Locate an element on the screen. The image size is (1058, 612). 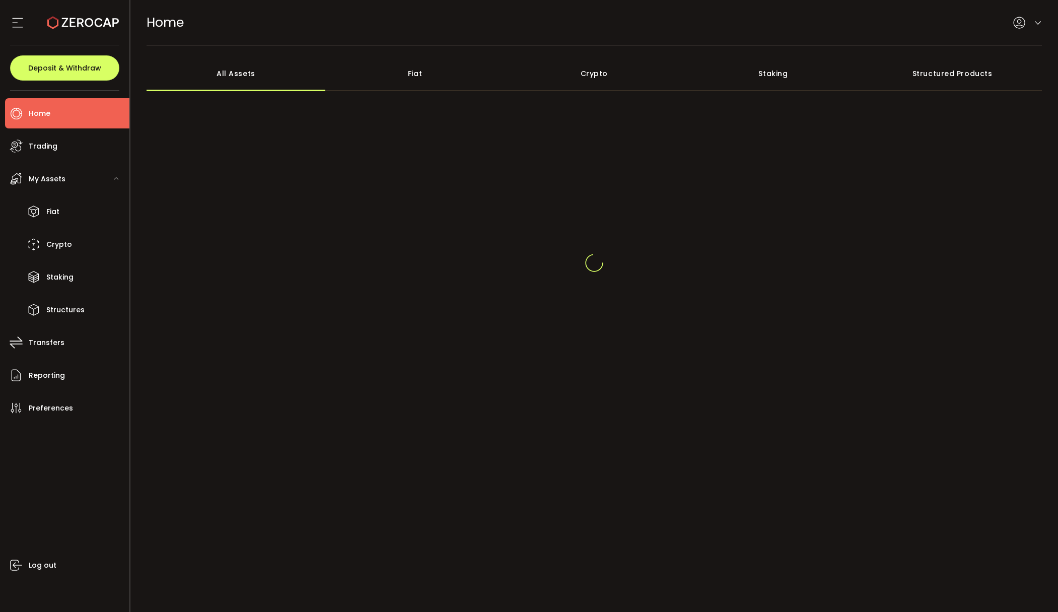
span: Fiat is located at coordinates (53, 211).